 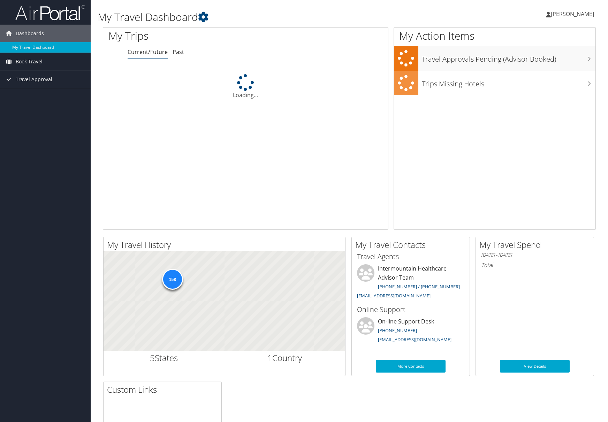 I want to click on span: Travel Approval, so click(x=34, y=79).